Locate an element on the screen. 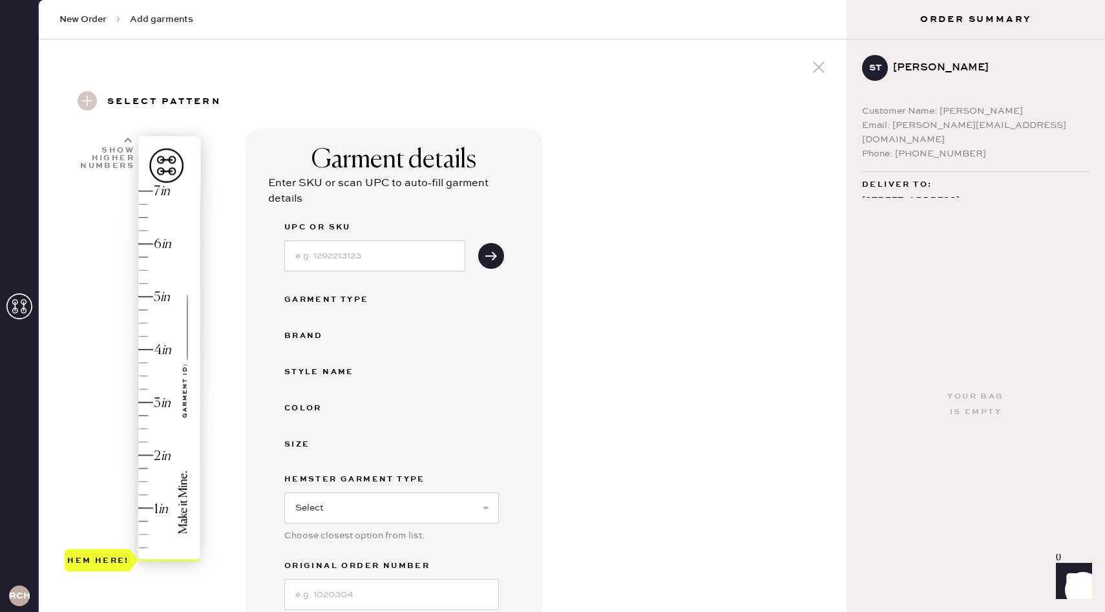  div: Hem here! is located at coordinates (98, 560).